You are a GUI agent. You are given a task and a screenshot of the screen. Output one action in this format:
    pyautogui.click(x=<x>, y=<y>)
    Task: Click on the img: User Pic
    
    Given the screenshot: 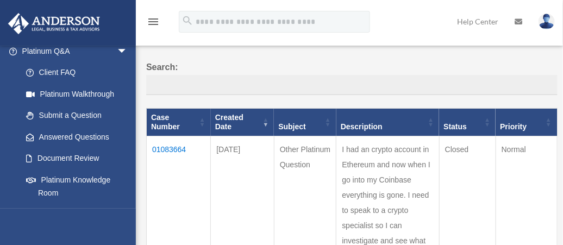 What is the action you would take?
    pyautogui.click(x=547, y=21)
    